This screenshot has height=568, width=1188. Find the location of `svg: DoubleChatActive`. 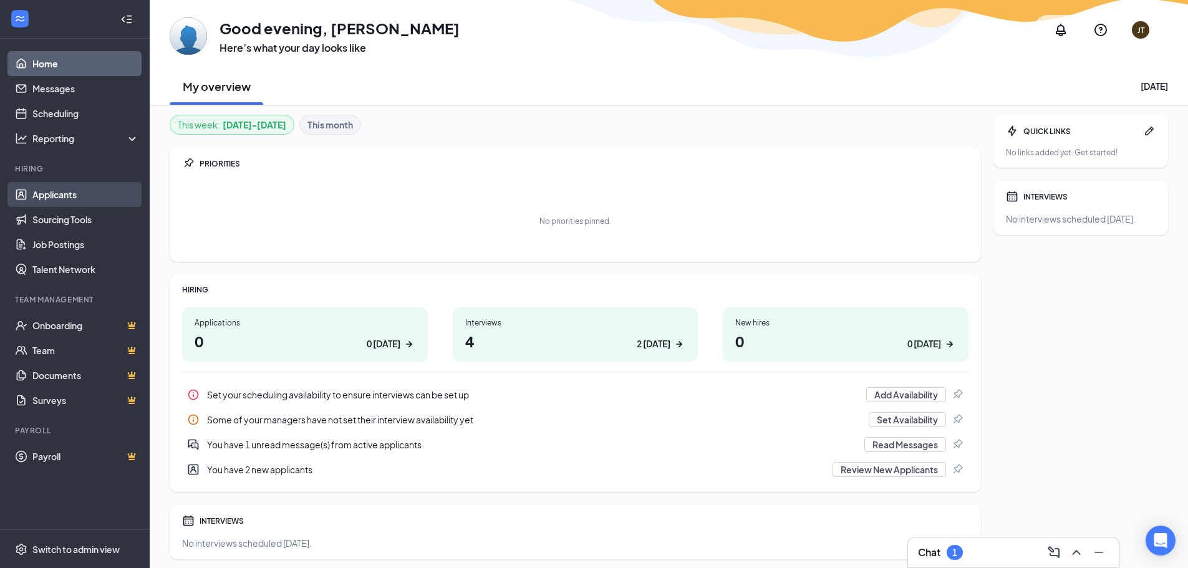

svg: DoubleChatActive is located at coordinates (193, 445).